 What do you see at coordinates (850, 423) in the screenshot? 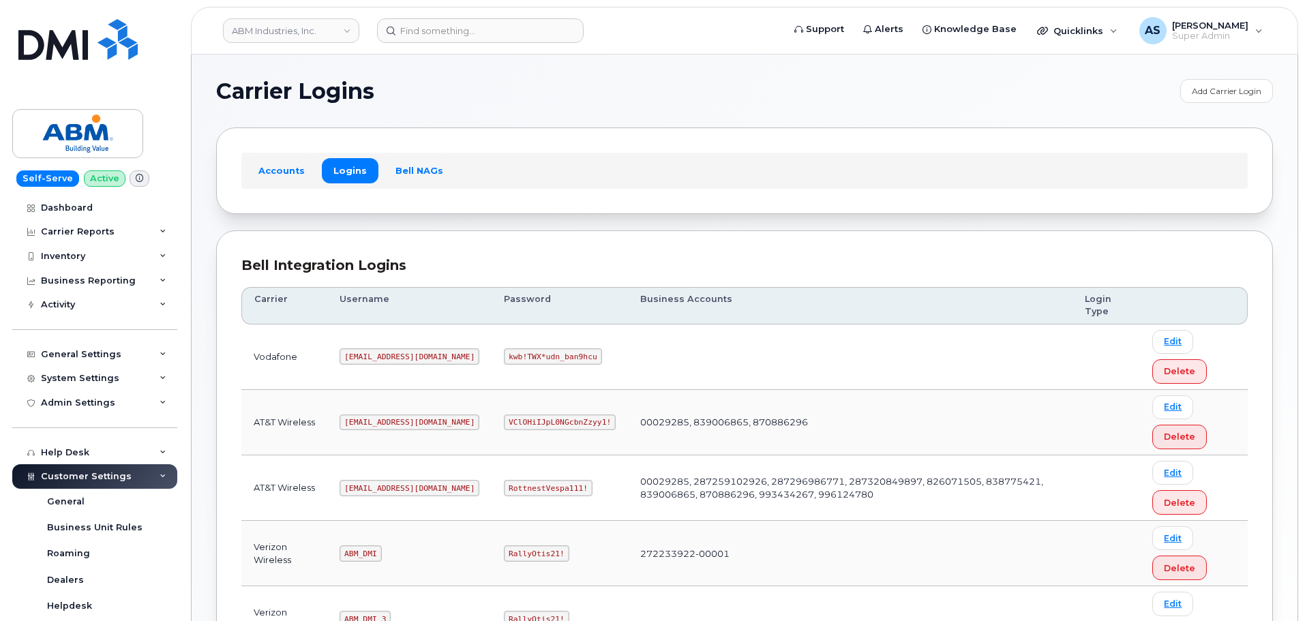
I see `td: 00029285, 839006865, 870886296` at bounding box center [850, 423].